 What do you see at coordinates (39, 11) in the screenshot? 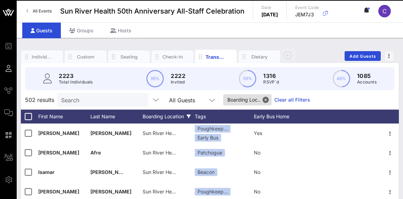
I see `a: All Events` at bounding box center [39, 11].